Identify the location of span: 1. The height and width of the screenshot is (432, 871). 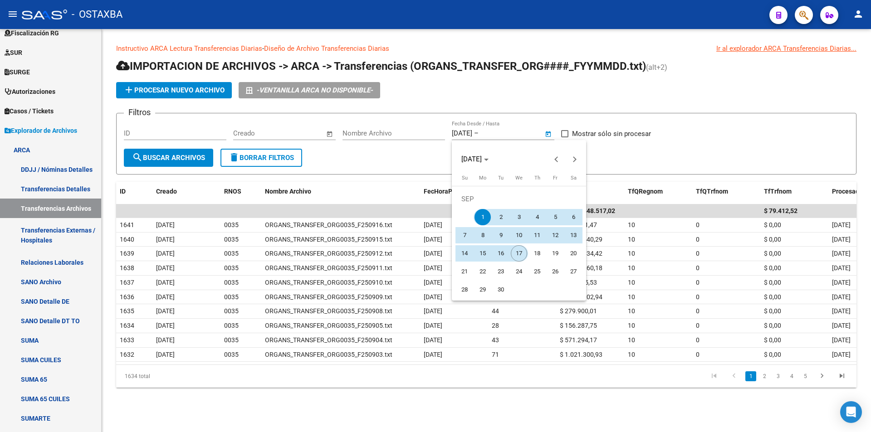
(483, 217).